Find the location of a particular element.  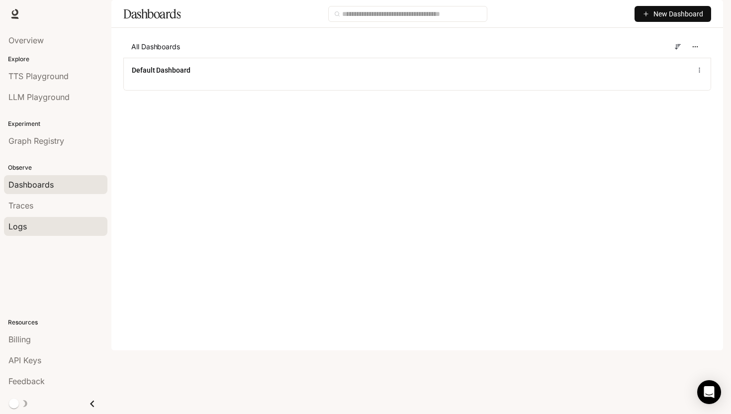

h1: Dashboards is located at coordinates (152, 14).